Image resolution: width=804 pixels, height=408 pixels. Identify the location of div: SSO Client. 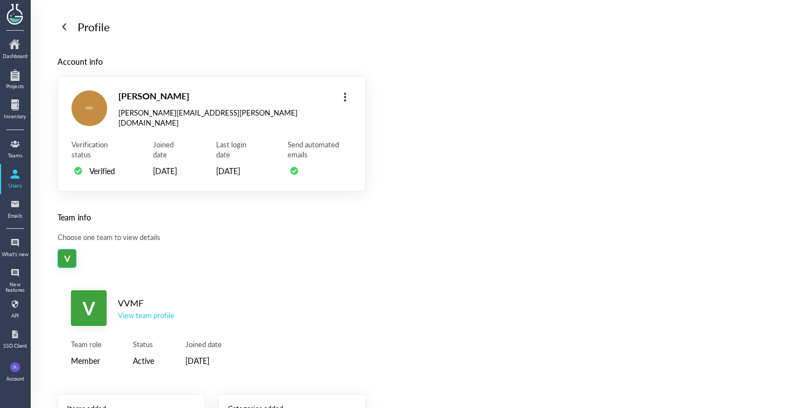
(15, 346).